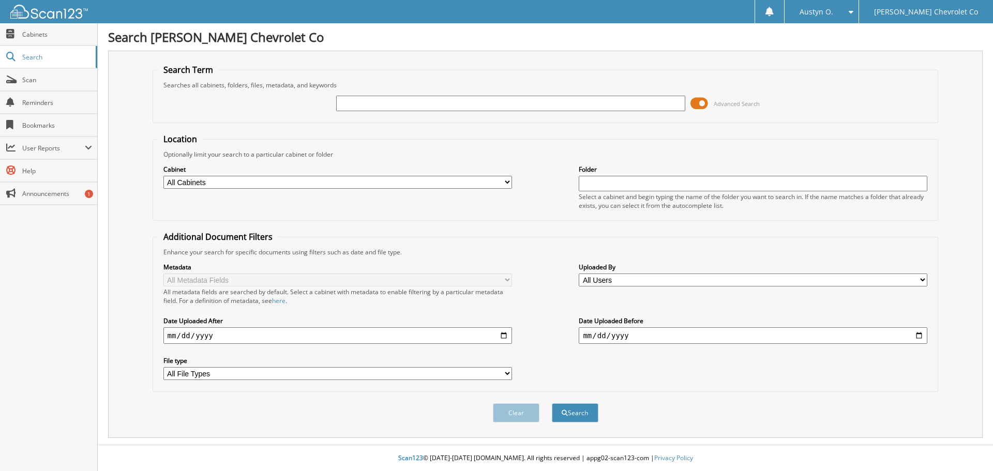 This screenshot has height=471, width=993. Describe the element at coordinates (57, 171) in the screenshot. I see `span: Help` at that location.